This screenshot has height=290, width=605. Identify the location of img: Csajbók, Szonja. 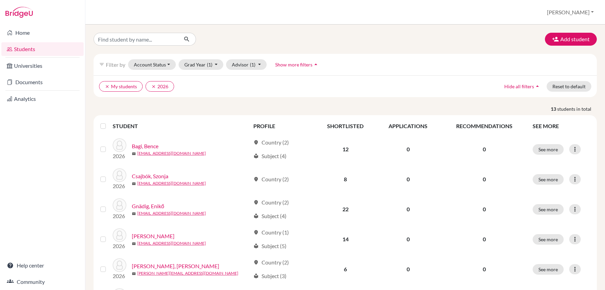
(119, 175).